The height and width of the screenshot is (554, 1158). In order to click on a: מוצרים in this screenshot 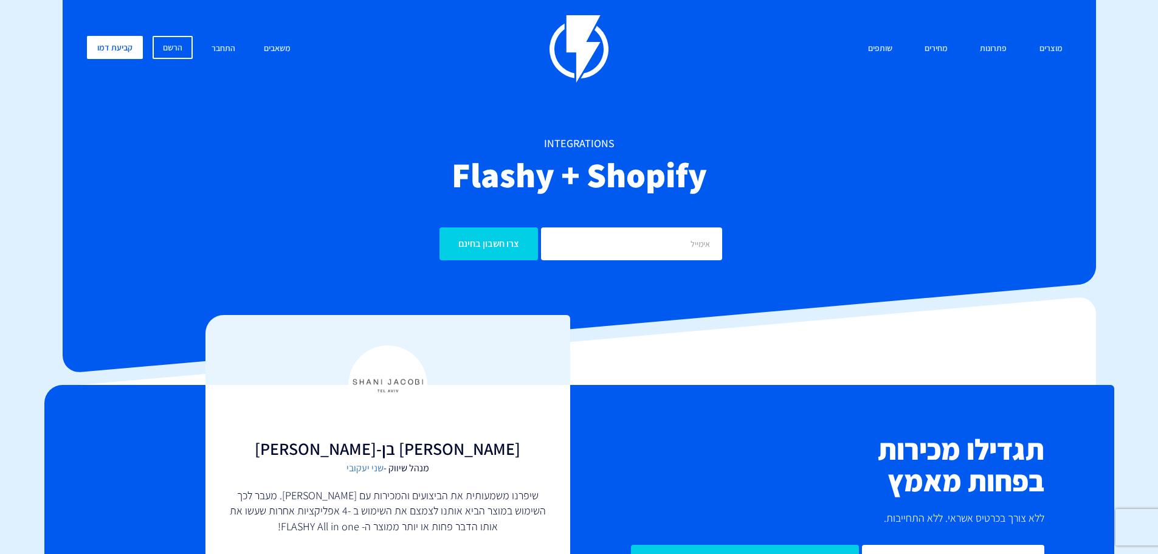, I will do `click(1051, 49)`.